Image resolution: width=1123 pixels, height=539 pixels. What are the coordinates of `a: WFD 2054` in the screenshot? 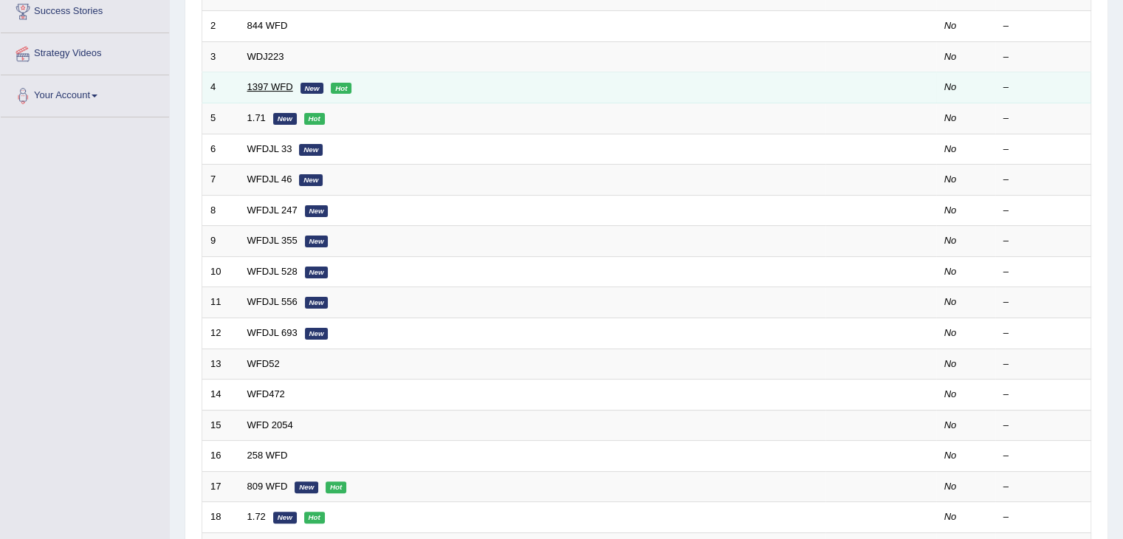 It's located at (270, 425).